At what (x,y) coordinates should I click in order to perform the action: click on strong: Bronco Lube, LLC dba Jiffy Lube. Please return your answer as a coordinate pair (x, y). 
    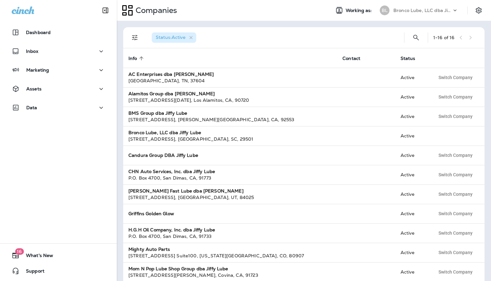
    Looking at the image, I should click on (165, 133).